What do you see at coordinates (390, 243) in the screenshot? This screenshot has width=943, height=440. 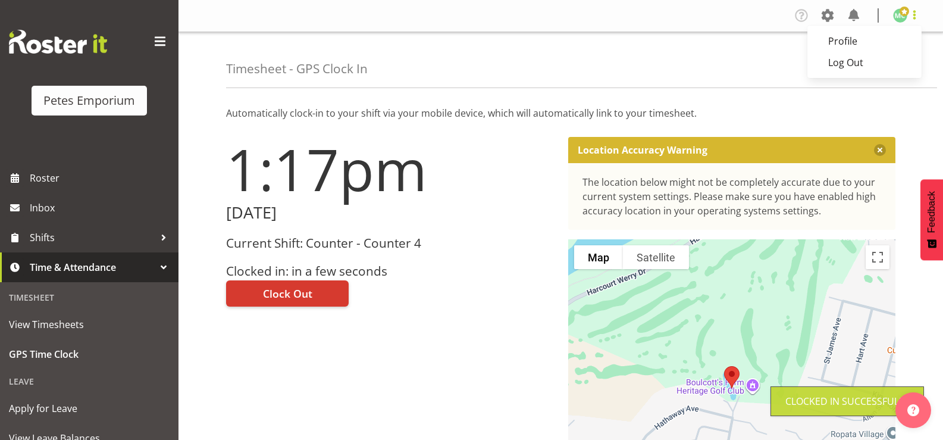 I see `h3: Current Shift: Counter - Counter 4` at bounding box center [390, 243].